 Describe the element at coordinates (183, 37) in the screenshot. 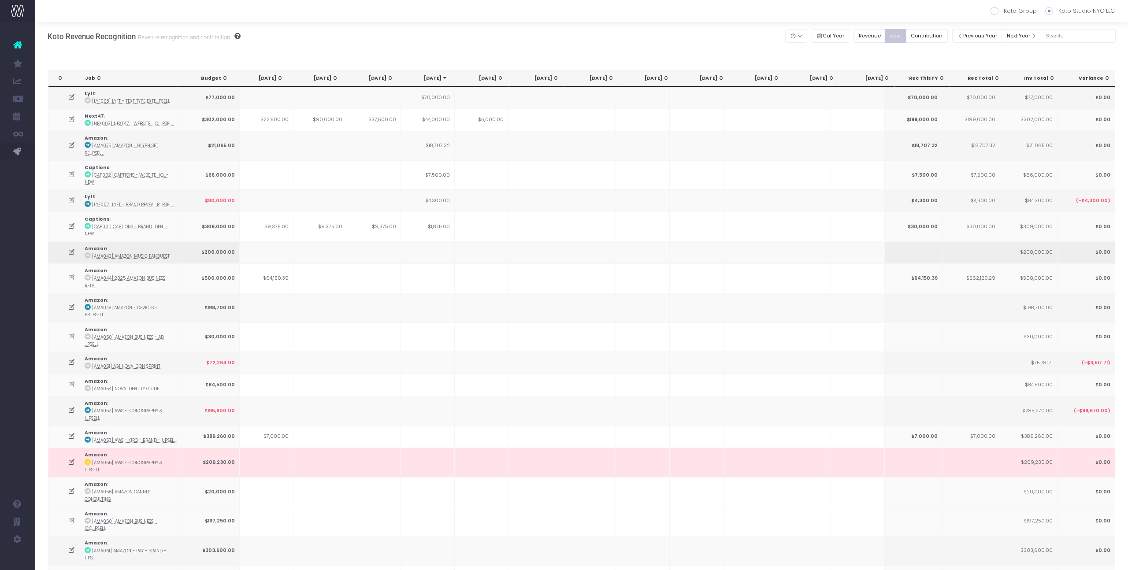

I see `small: Revenue recognition and contribution` at that location.